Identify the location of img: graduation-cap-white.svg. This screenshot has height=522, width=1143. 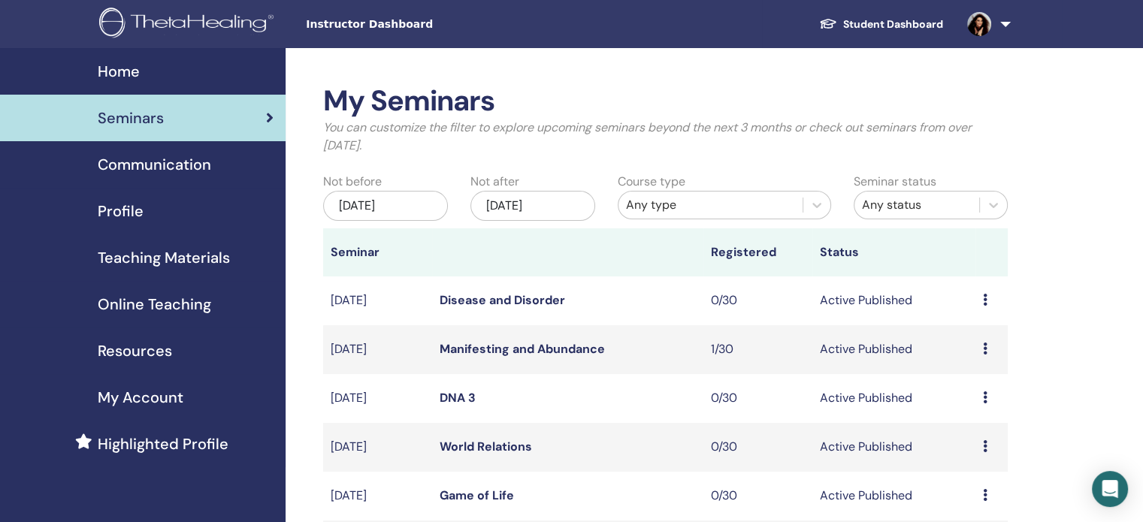
(828, 23).